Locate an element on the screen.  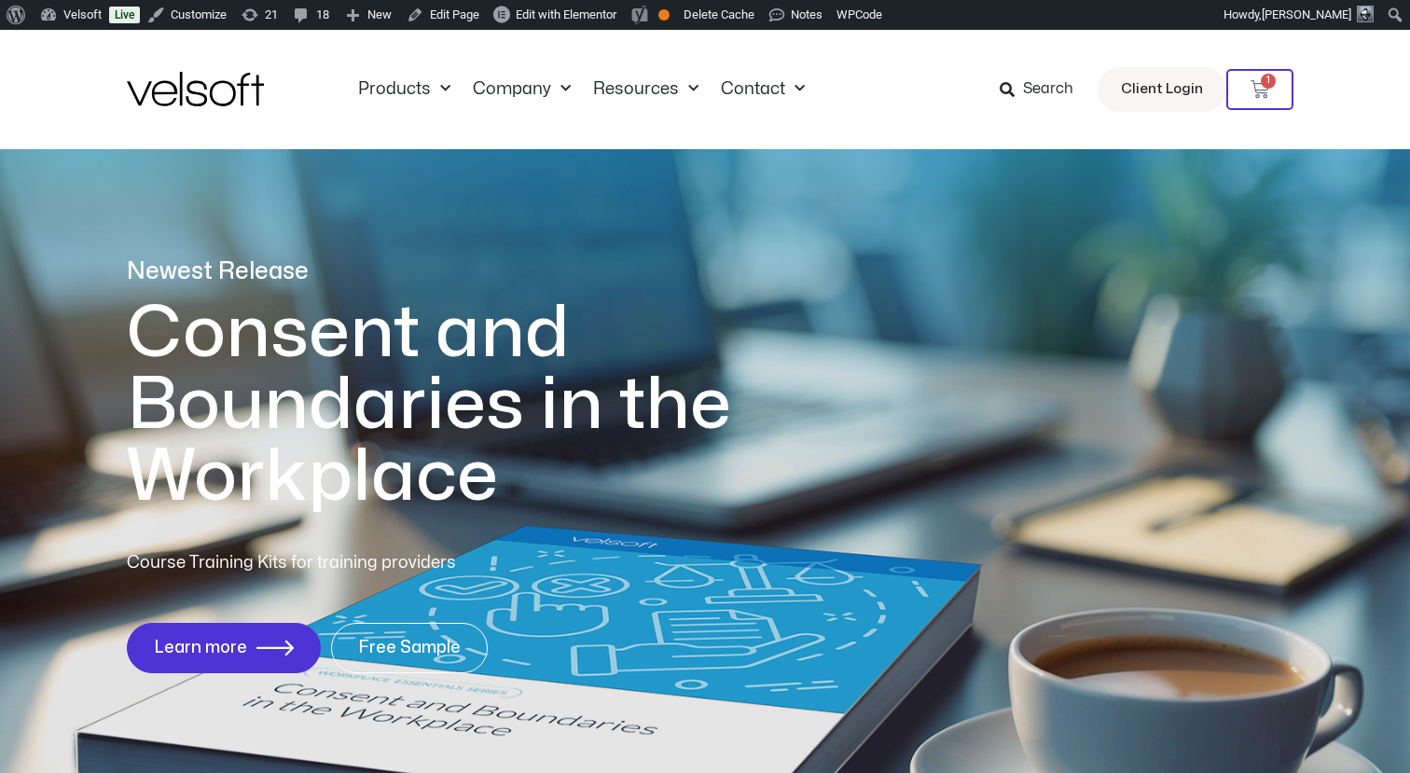
a: Free Sample is located at coordinates (409, 648).